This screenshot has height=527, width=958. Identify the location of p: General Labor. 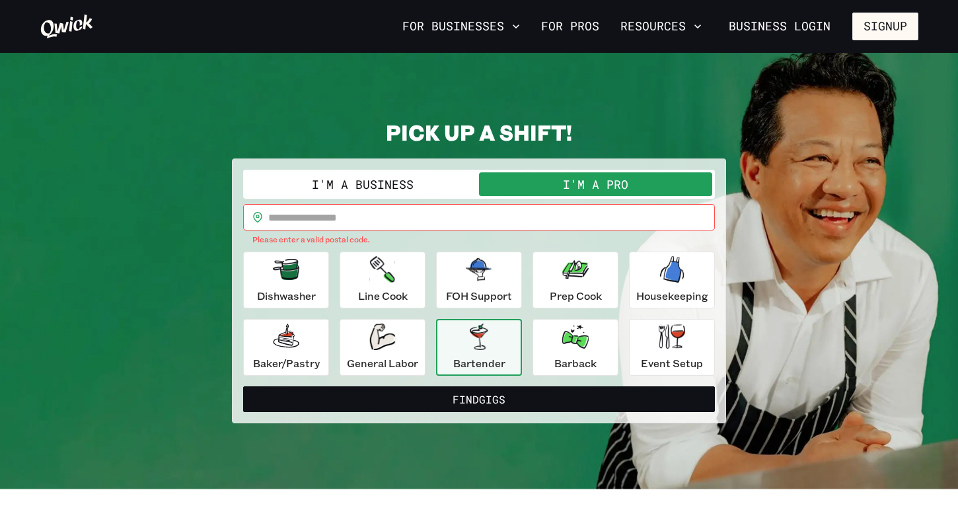
(383, 364).